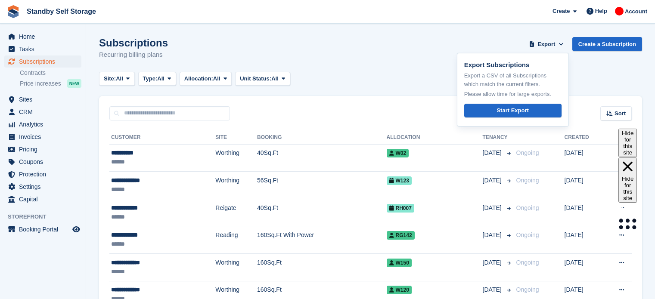 Image resolution: width=655 pixels, height=299 pixels. I want to click on td: 160Sq.Ft, so click(322, 268).